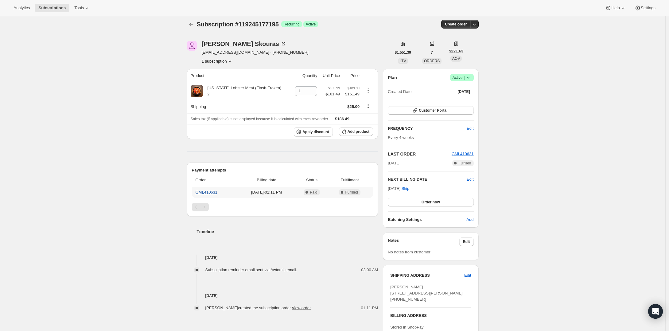  What do you see at coordinates (334, 88) in the screenshot?
I see `small: $189.99` at bounding box center [334, 88].